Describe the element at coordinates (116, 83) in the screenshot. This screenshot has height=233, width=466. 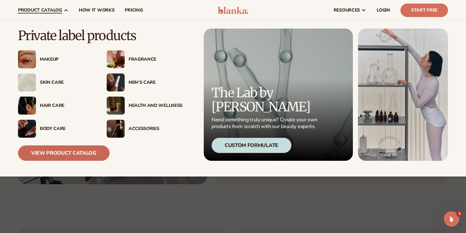
I see `img: Male holding moisturizer bottle.` at that location.